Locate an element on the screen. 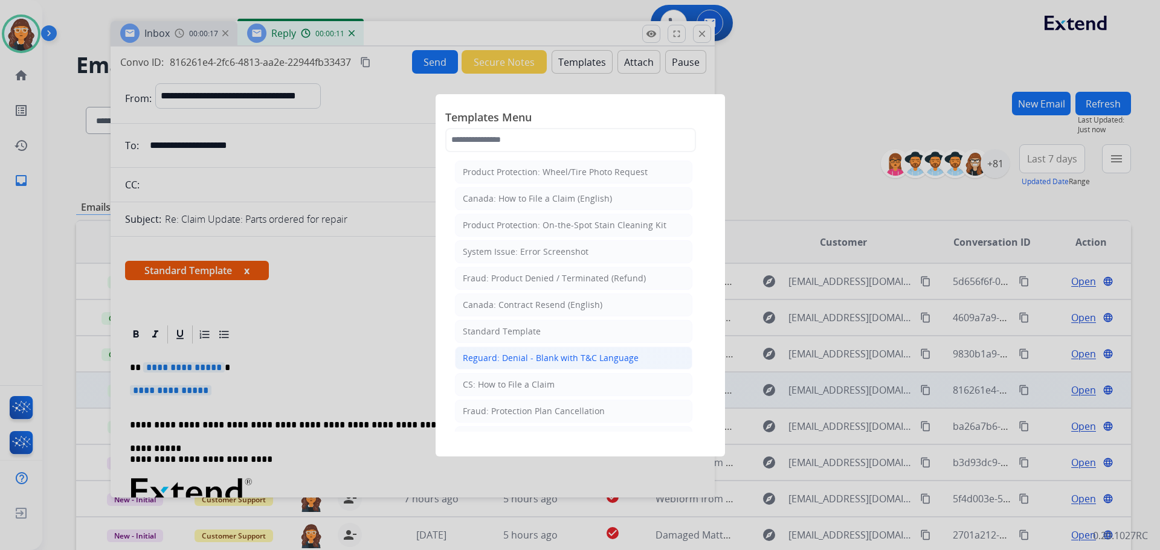 Image resolution: width=1160 pixels, height=550 pixels. div: Product Protection: On-the-Spot Stain Cleaning Kit is located at coordinates (564, 225).